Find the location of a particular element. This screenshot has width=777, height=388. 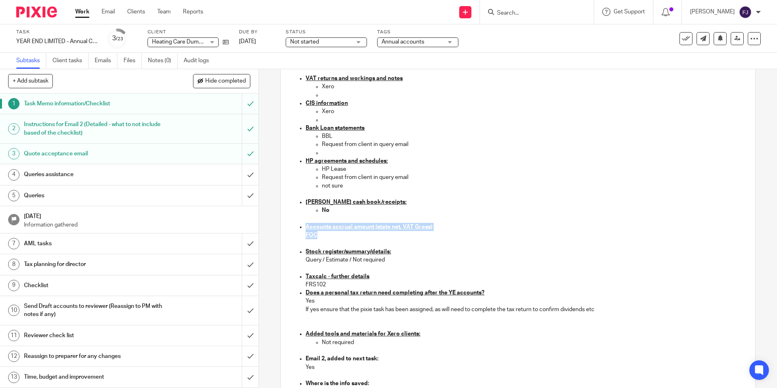

u: Taxcalc - further details is located at coordinates (337, 276).